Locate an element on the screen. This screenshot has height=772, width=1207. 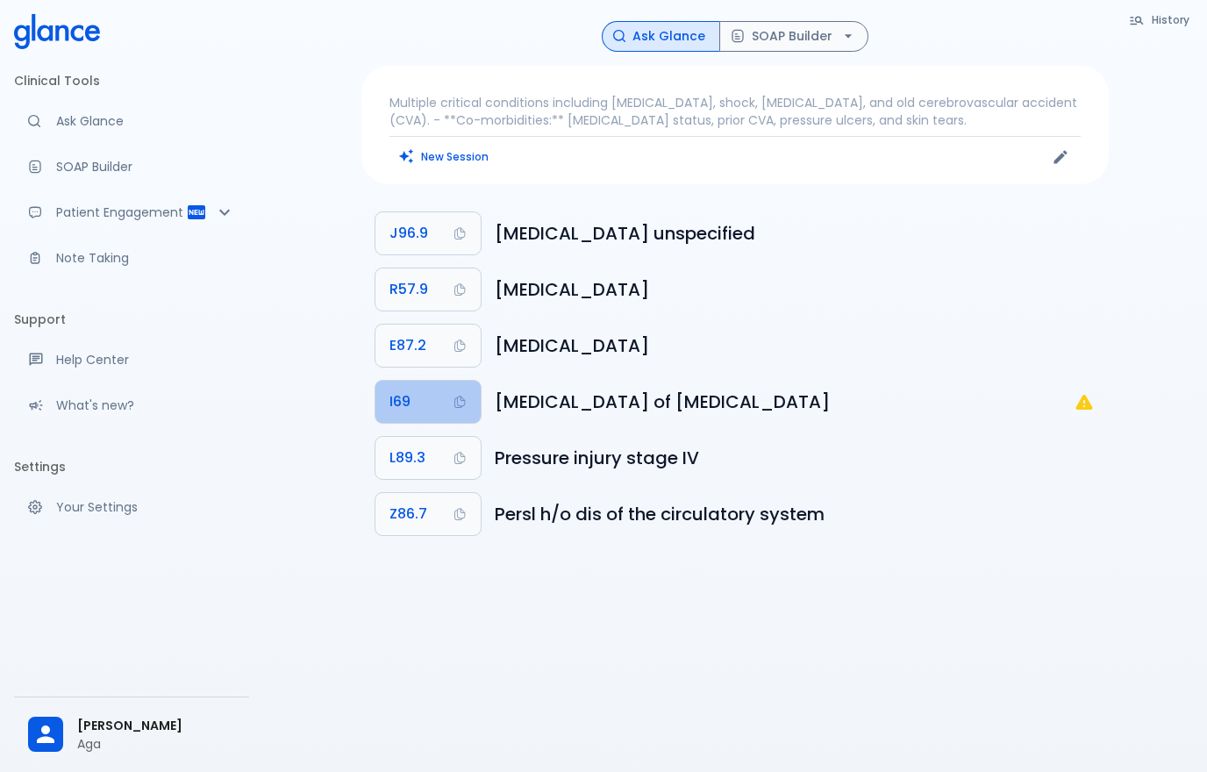
p: Help Center is located at coordinates (146, 360).